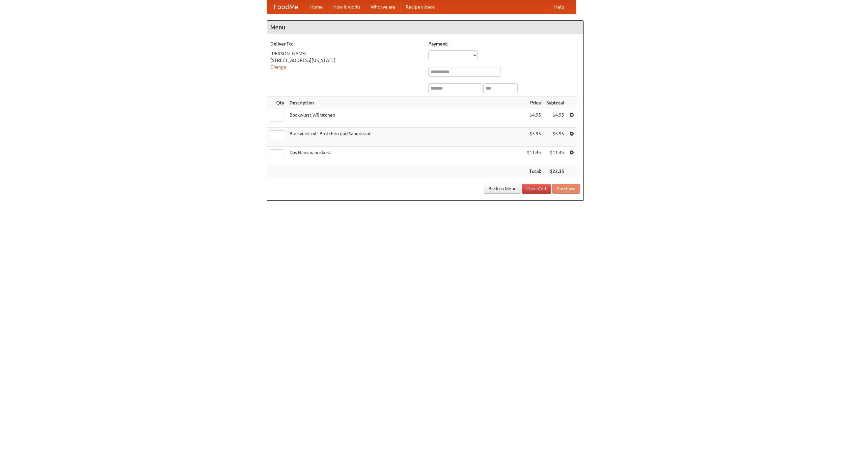 The image size is (843, 466). What do you see at coordinates (405, 103) in the screenshot?
I see `th: Description` at bounding box center [405, 103].